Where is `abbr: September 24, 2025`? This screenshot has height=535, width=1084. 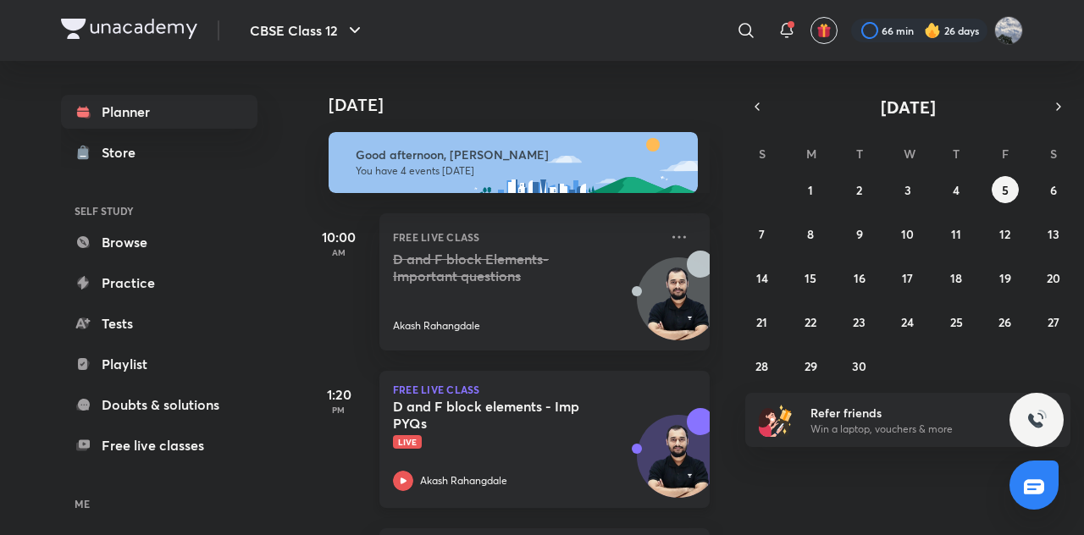
abbr: September 24, 2025 is located at coordinates (907, 322).